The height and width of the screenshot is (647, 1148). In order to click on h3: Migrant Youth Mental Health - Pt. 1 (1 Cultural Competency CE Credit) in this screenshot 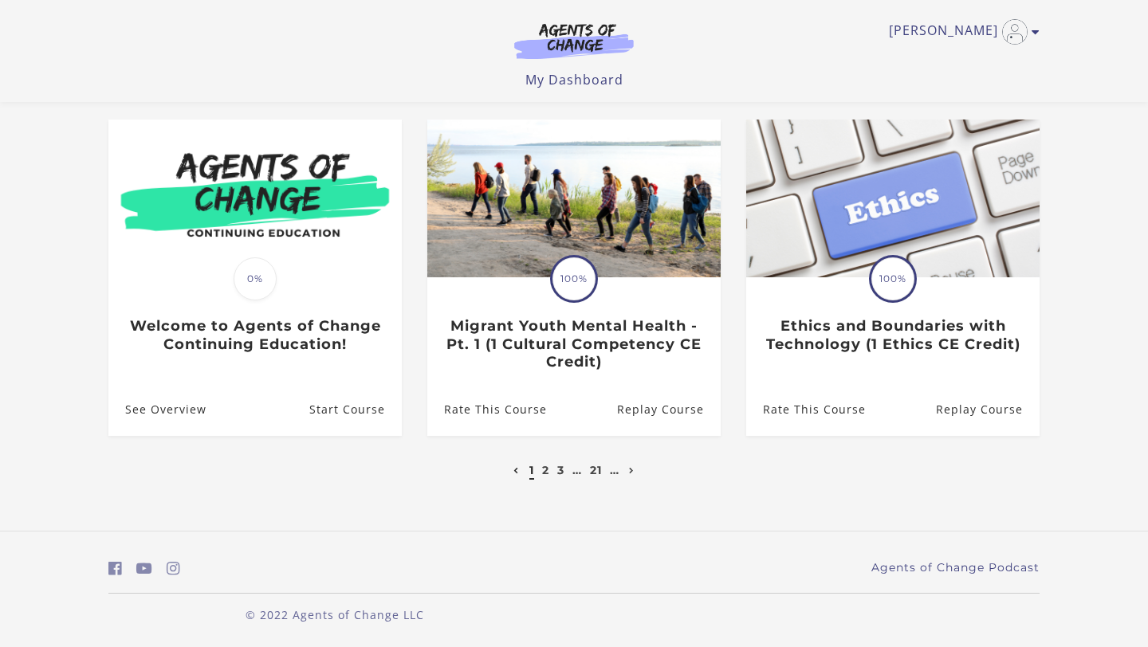, I will do `click(573, 344)`.